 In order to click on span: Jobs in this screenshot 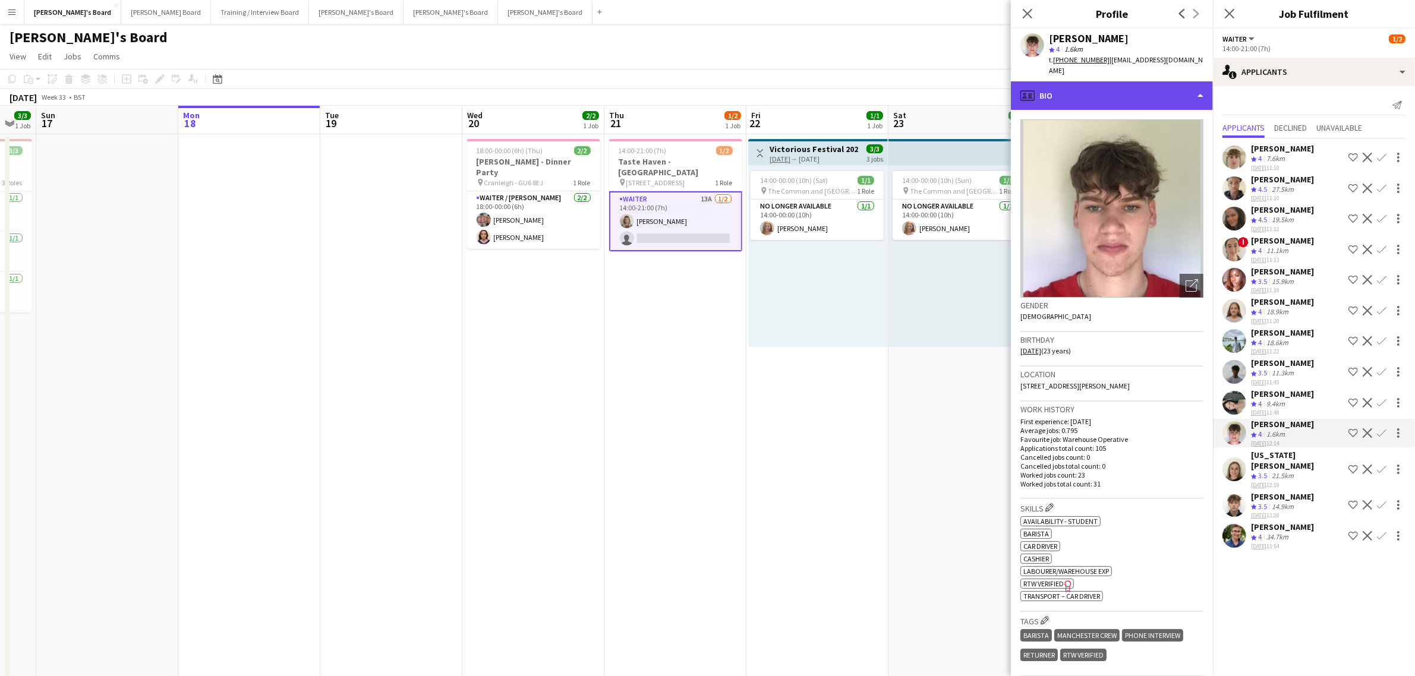, I will do `click(73, 56)`.